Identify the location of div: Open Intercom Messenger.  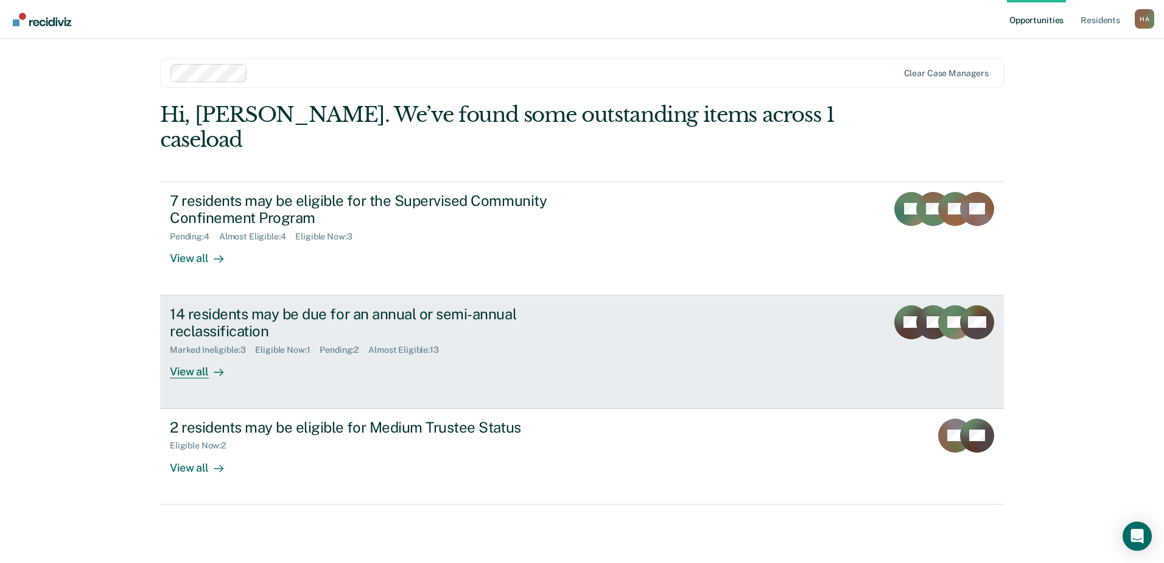
(1138, 536).